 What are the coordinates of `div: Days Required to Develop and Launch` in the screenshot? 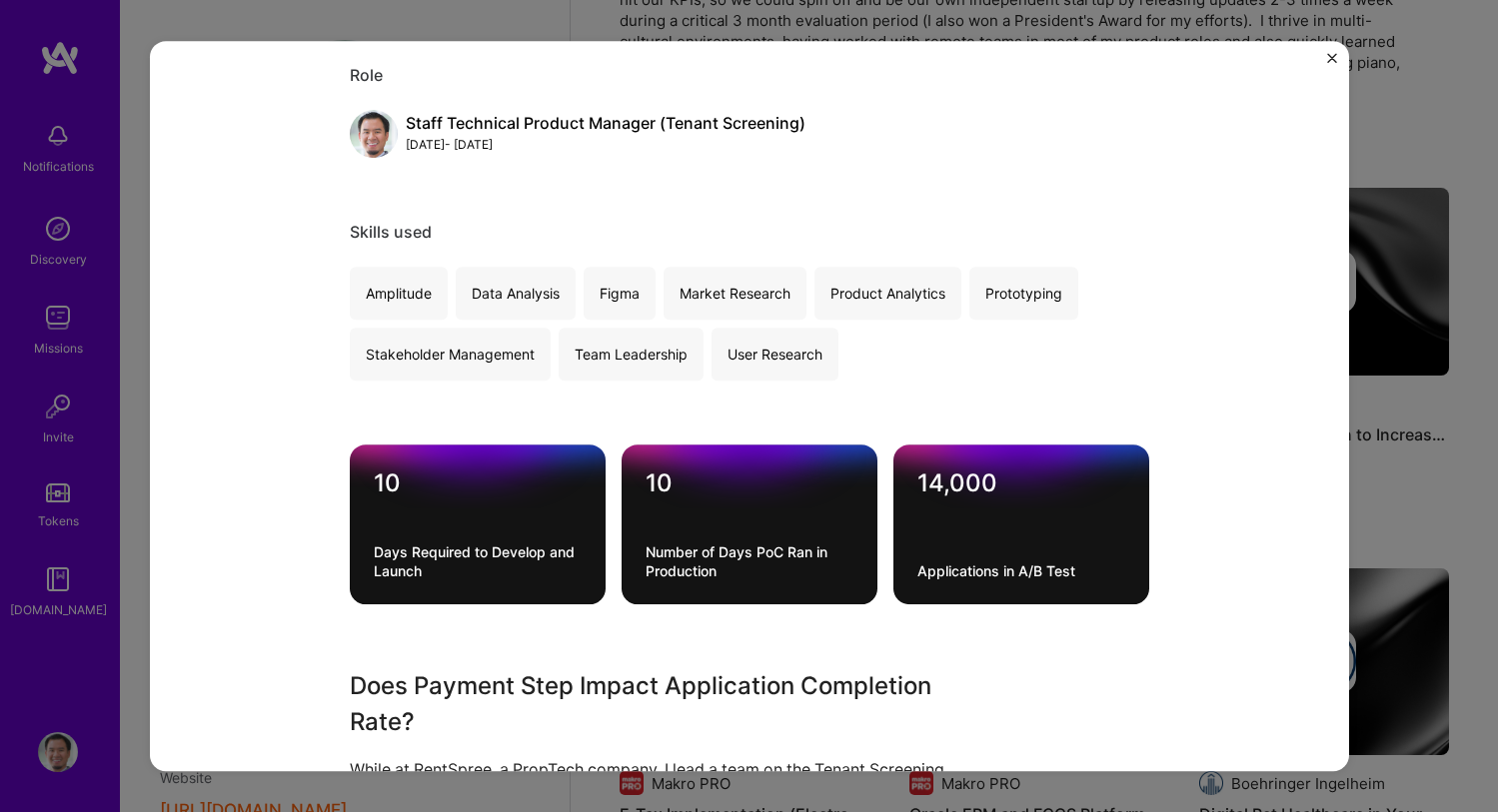 It's located at (478, 562).